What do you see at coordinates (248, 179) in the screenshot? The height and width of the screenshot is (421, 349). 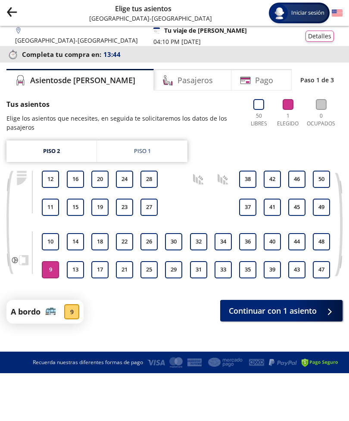 I see `button: 38` at bounding box center [248, 179].